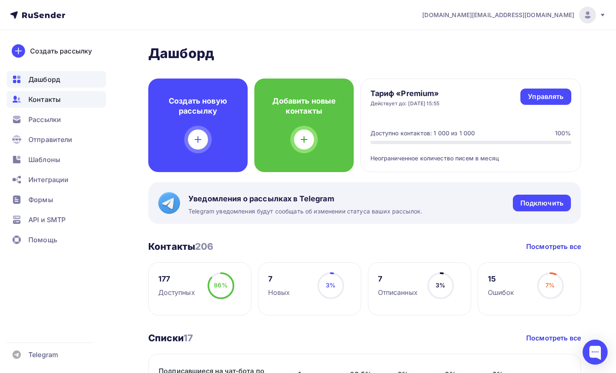  I want to click on div: Создать рассылку, so click(61, 51).